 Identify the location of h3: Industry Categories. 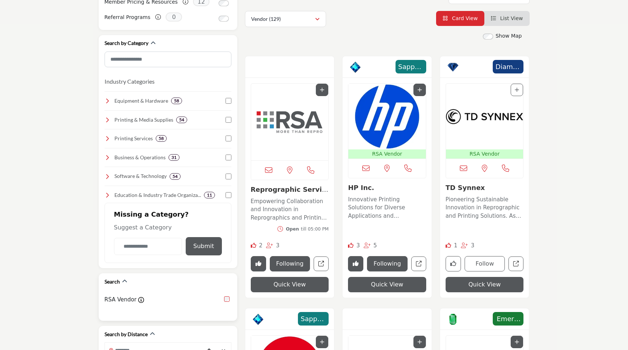
(129, 82).